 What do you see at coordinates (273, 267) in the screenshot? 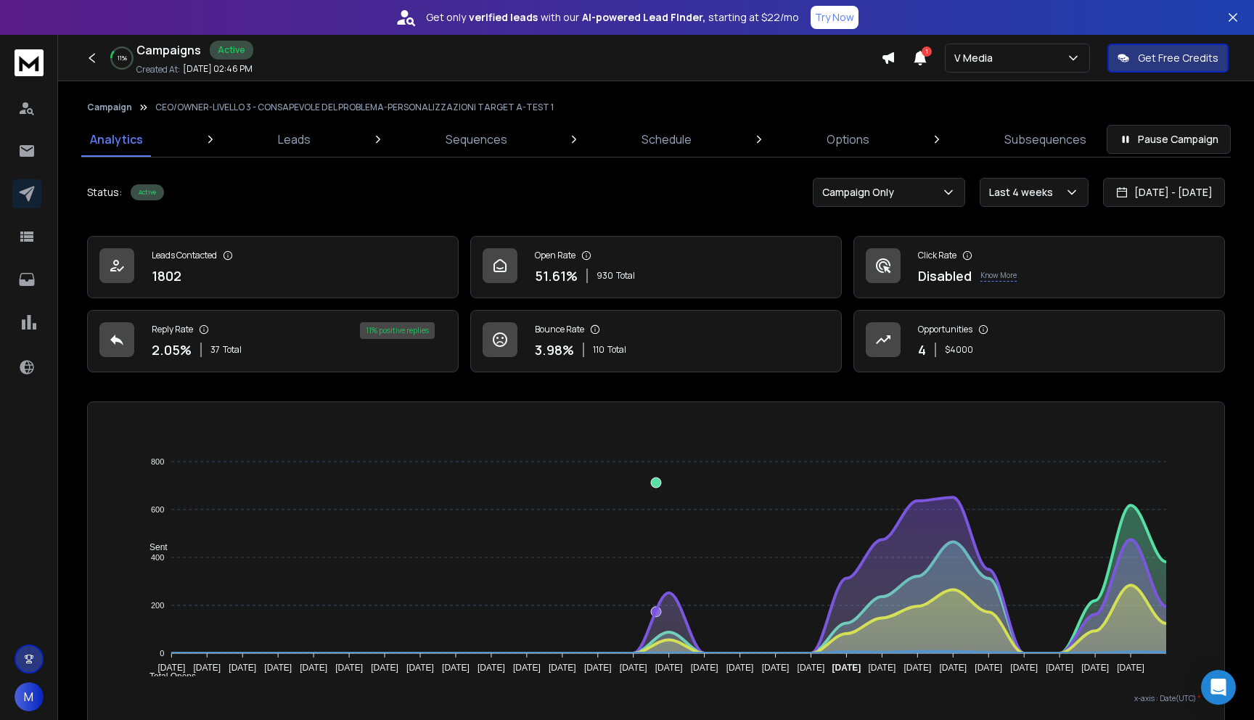
I see `a: Leads Contacted1802` at bounding box center [273, 267].